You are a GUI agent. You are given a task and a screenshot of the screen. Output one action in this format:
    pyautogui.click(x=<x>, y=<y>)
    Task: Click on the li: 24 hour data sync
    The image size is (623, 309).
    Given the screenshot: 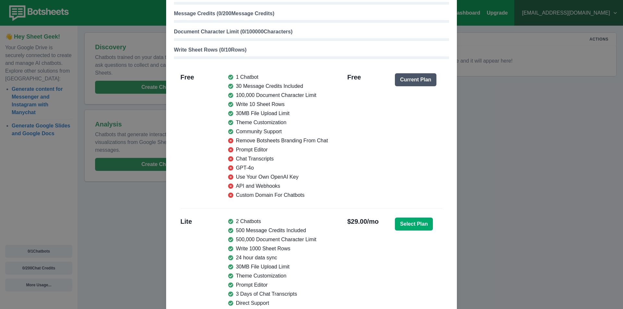 What is the action you would take?
    pyautogui.click(x=278, y=258)
    